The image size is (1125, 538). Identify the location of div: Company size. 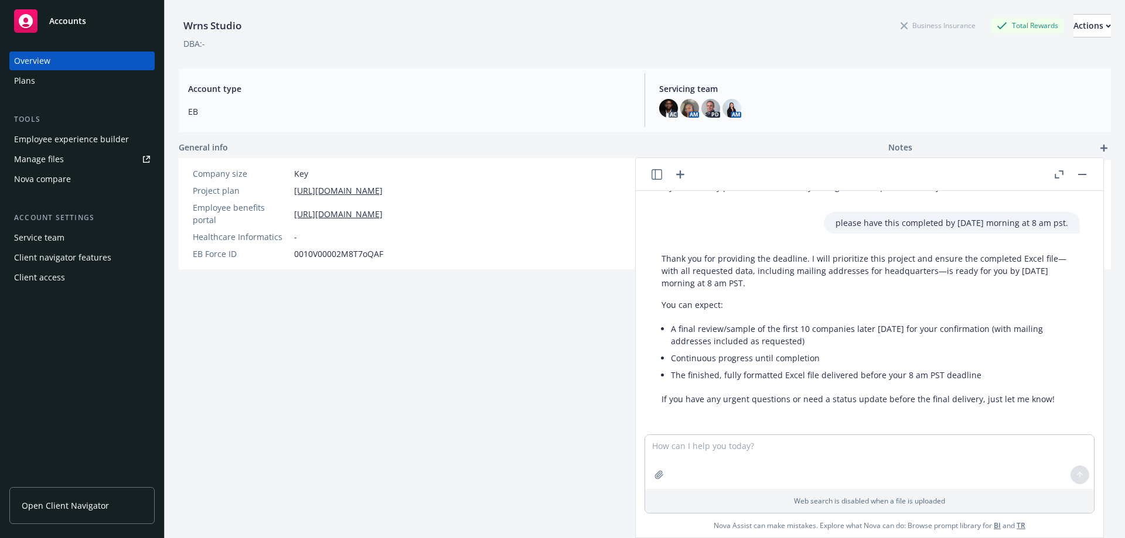
(241, 173).